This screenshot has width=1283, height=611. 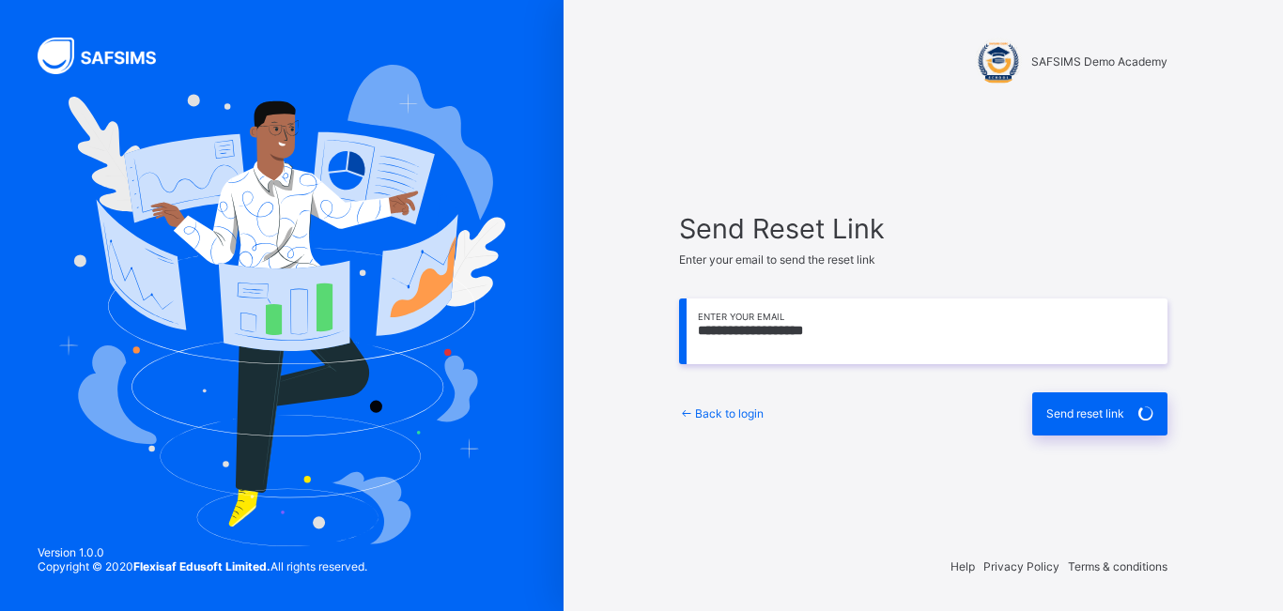 I want to click on span: Privacy Policy, so click(x=1021, y=566).